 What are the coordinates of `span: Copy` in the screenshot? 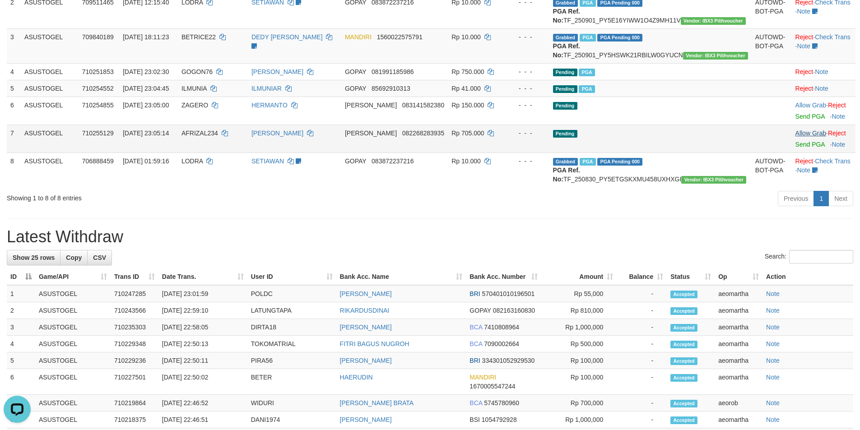 It's located at (74, 258).